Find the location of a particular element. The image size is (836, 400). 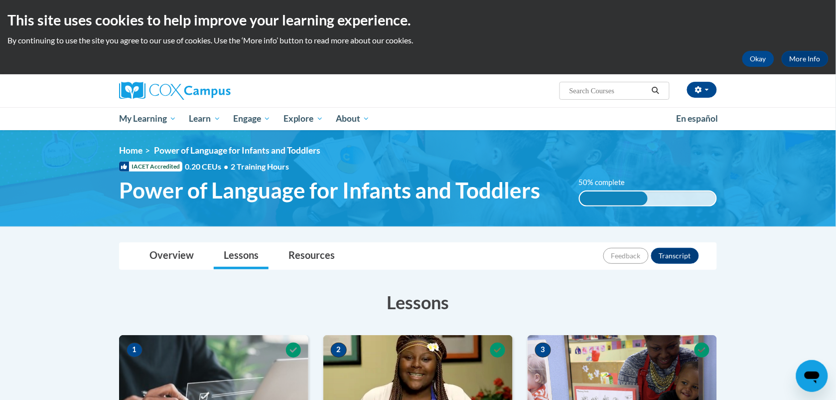

button: Transcript is located at coordinates (675, 256).